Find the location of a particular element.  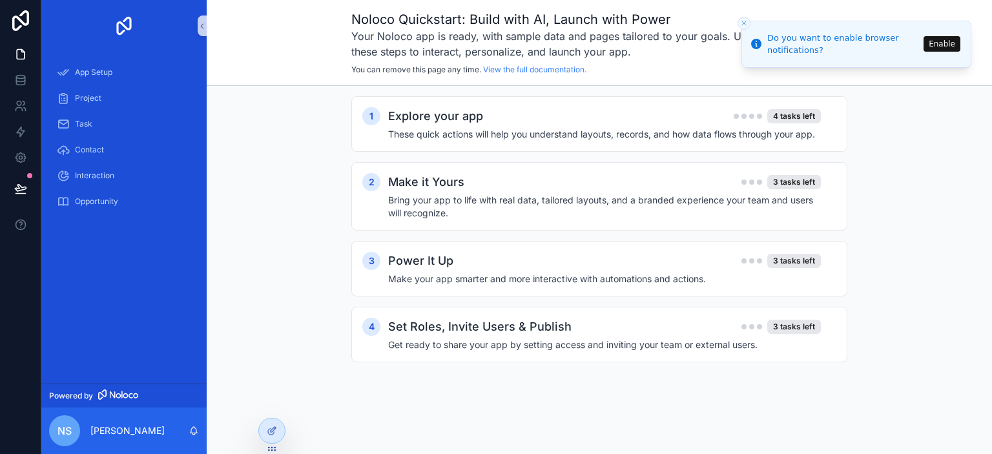

a: Interaction is located at coordinates (124, 176).